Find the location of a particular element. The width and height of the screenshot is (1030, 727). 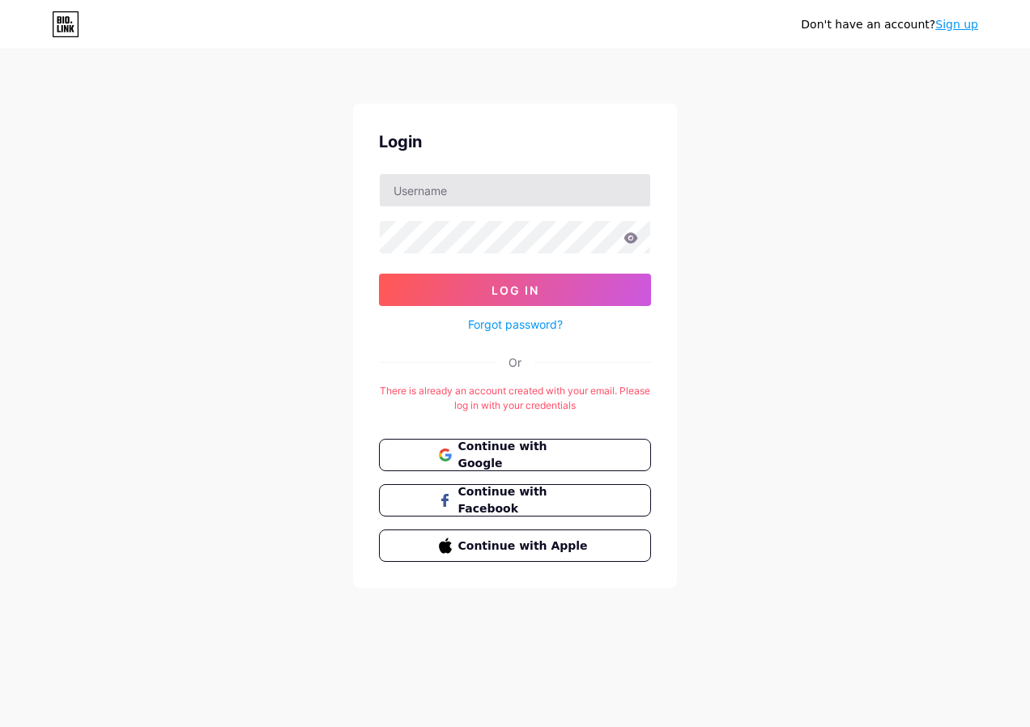

a: Sign up is located at coordinates (956, 24).